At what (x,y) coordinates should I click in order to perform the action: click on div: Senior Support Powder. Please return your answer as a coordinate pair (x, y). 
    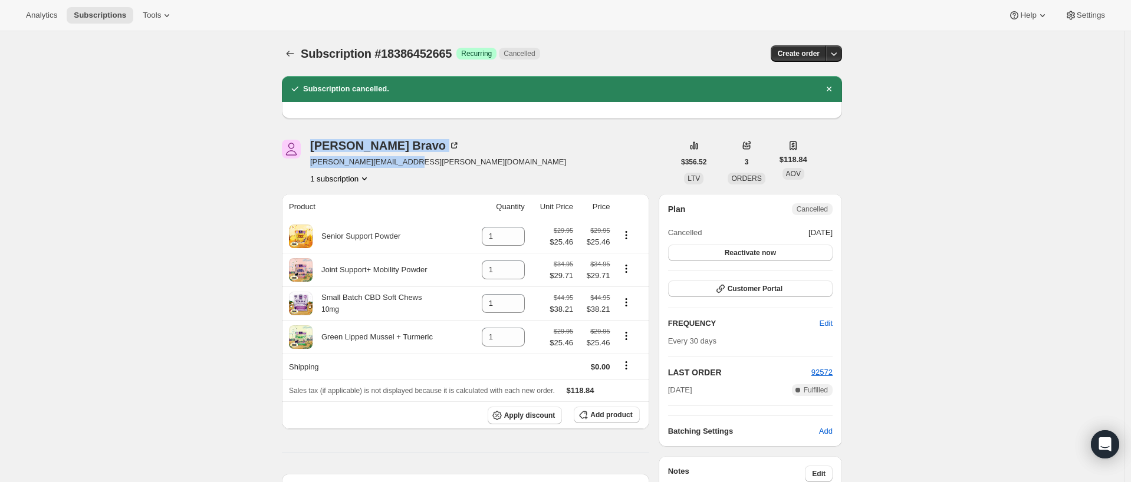
    Looking at the image, I should click on (356, 236).